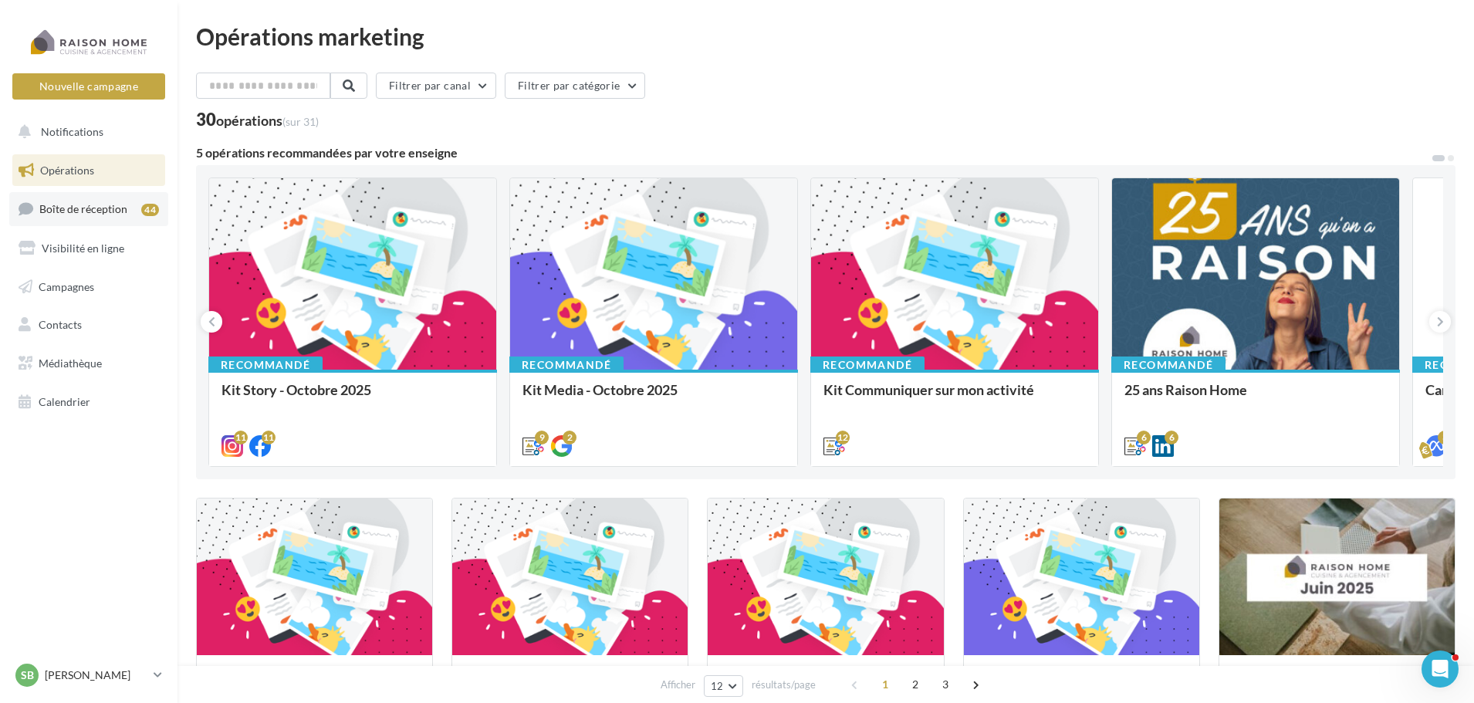 The height and width of the screenshot is (703, 1474). I want to click on a: Opérations, so click(89, 171).